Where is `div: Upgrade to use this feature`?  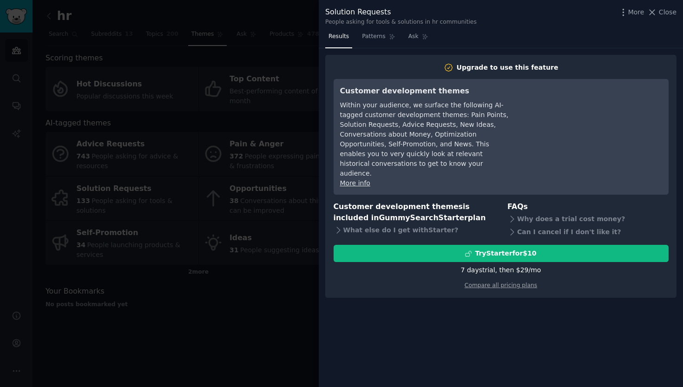 div: Upgrade to use this feature is located at coordinates (507, 67).